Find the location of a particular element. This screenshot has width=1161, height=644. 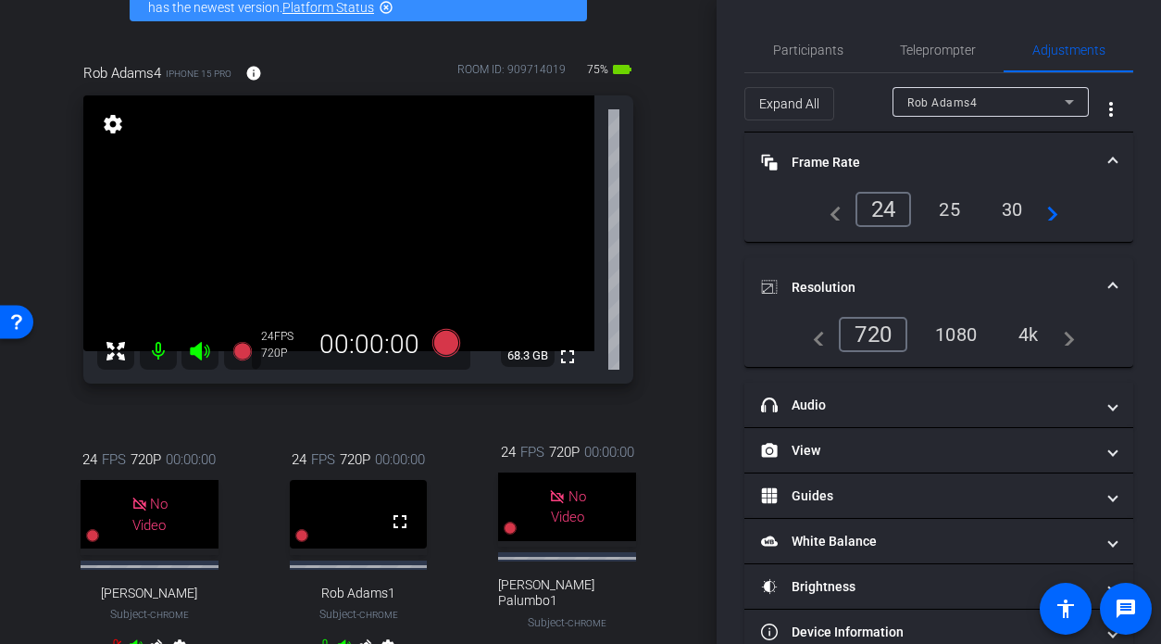

span: Rob Adams1 is located at coordinates (358, 593).